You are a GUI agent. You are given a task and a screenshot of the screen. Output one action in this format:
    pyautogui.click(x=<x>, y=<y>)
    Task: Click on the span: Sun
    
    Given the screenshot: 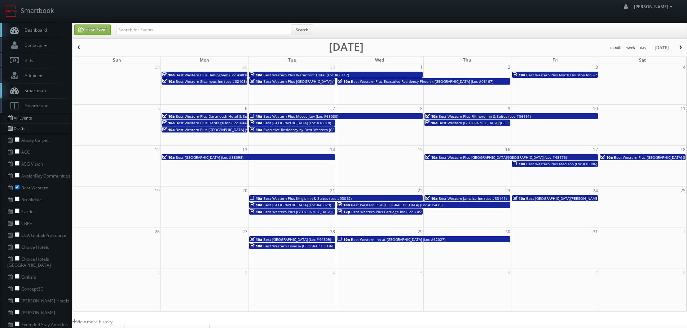 What is the action you would take?
    pyautogui.click(x=117, y=60)
    